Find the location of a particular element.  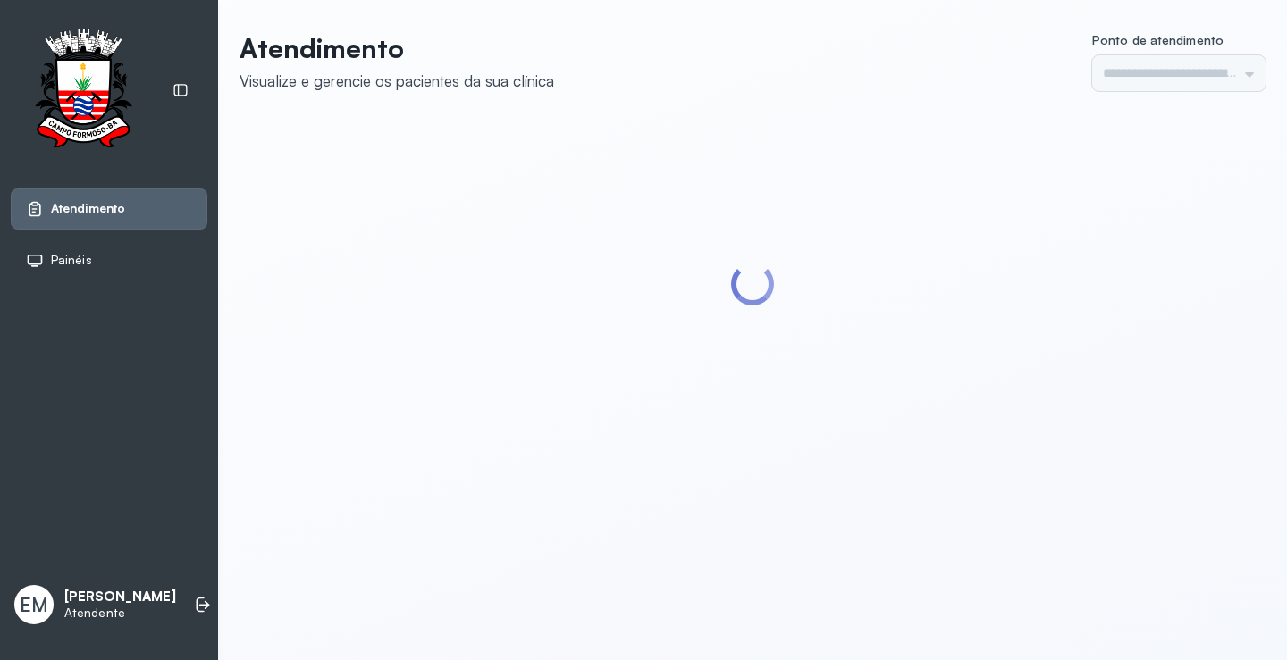

span: Atendimento is located at coordinates (88, 208).